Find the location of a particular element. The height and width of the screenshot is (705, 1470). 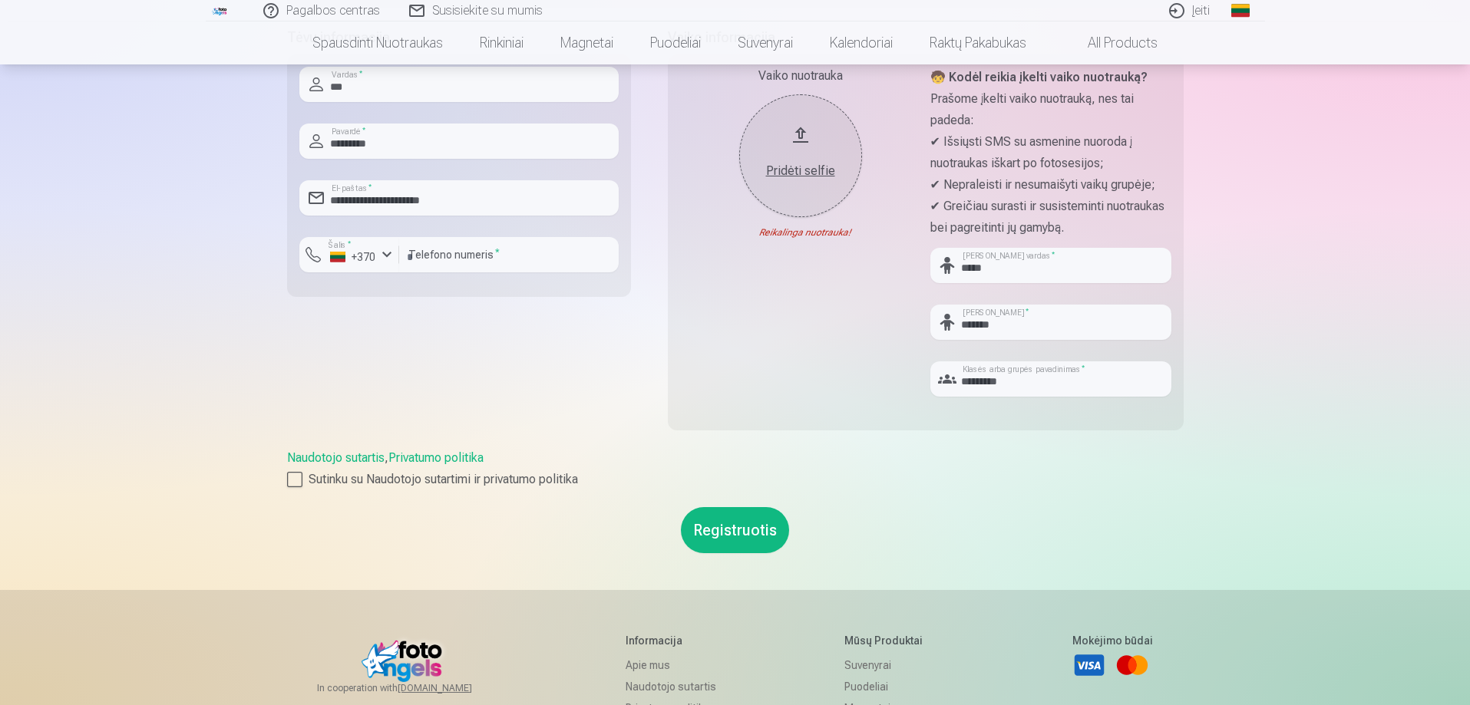

a: All products is located at coordinates (1110, 43).